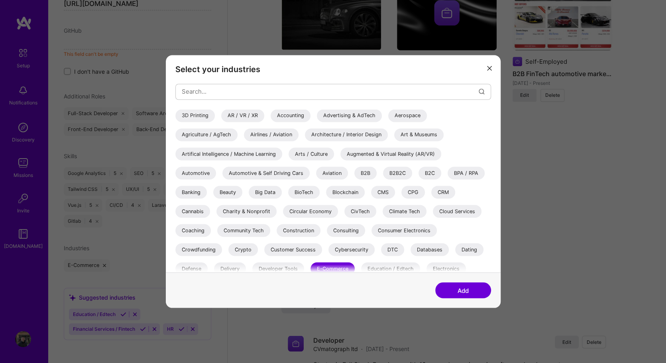 The width and height of the screenshot is (666, 363). Describe the element at coordinates (463, 291) in the screenshot. I see `button: Add` at that location.